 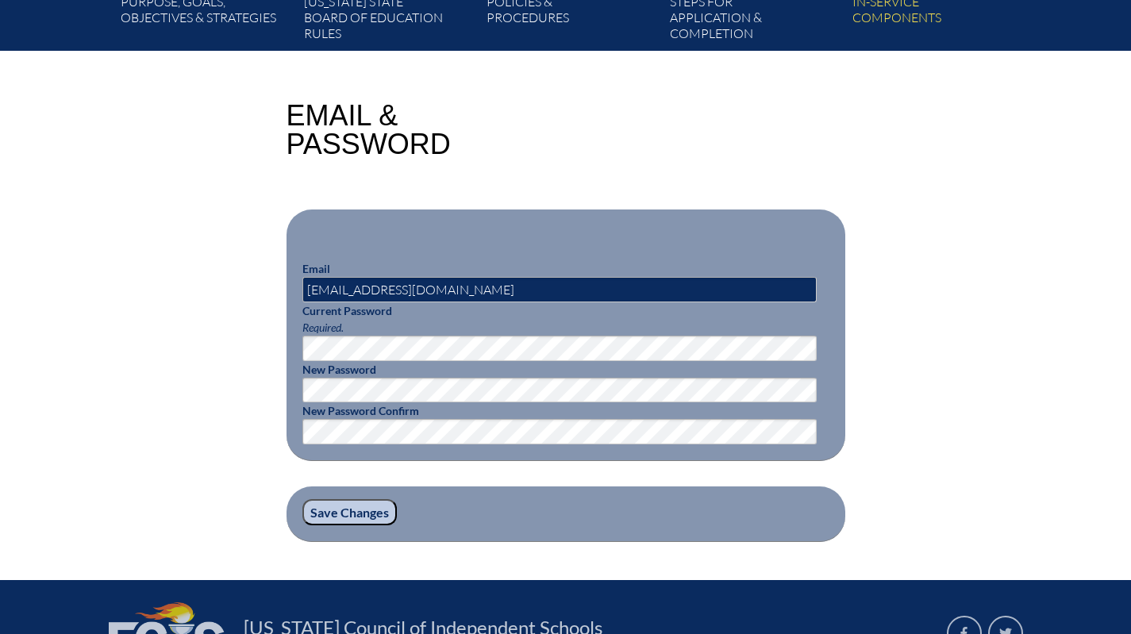 What do you see at coordinates (339, 369) in the screenshot?
I see `label: New Password` at bounding box center [339, 369].